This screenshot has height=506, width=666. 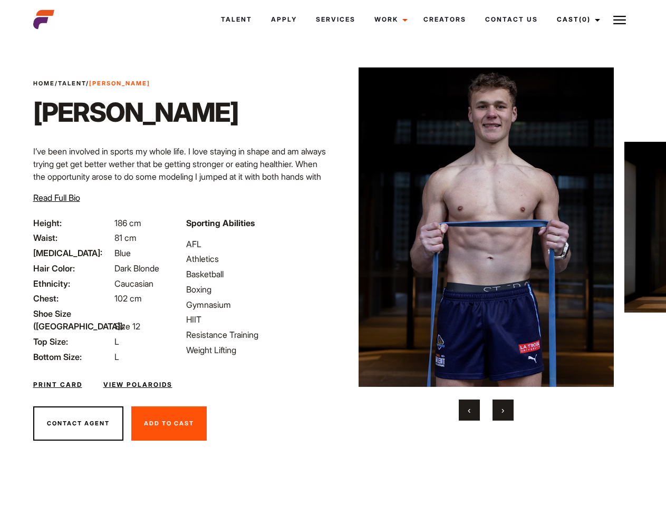 What do you see at coordinates (256, 305) in the screenshot?
I see `li: Gymnasium` at bounding box center [256, 305].